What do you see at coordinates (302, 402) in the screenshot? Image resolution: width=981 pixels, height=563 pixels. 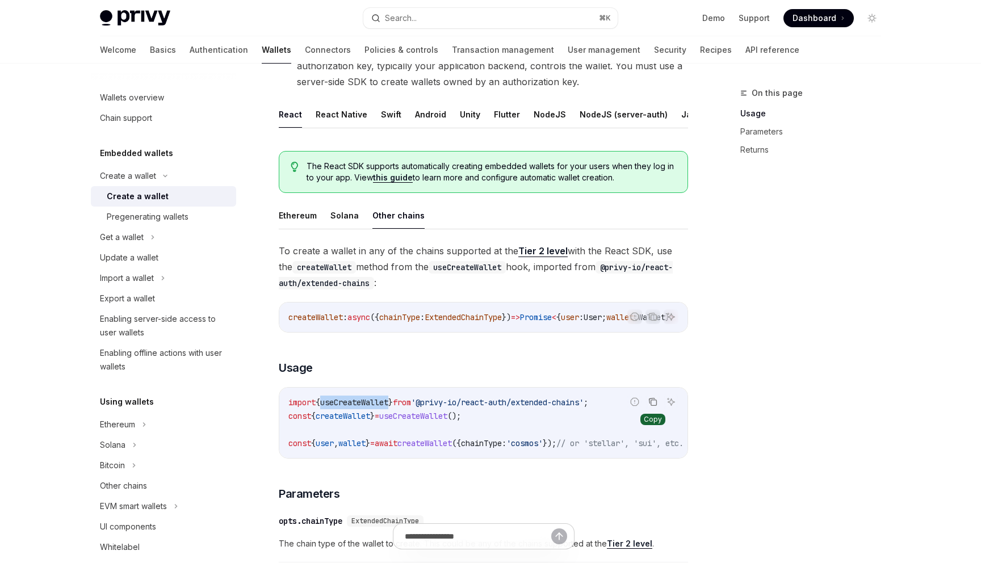 I see `span: import` at bounding box center [302, 402].